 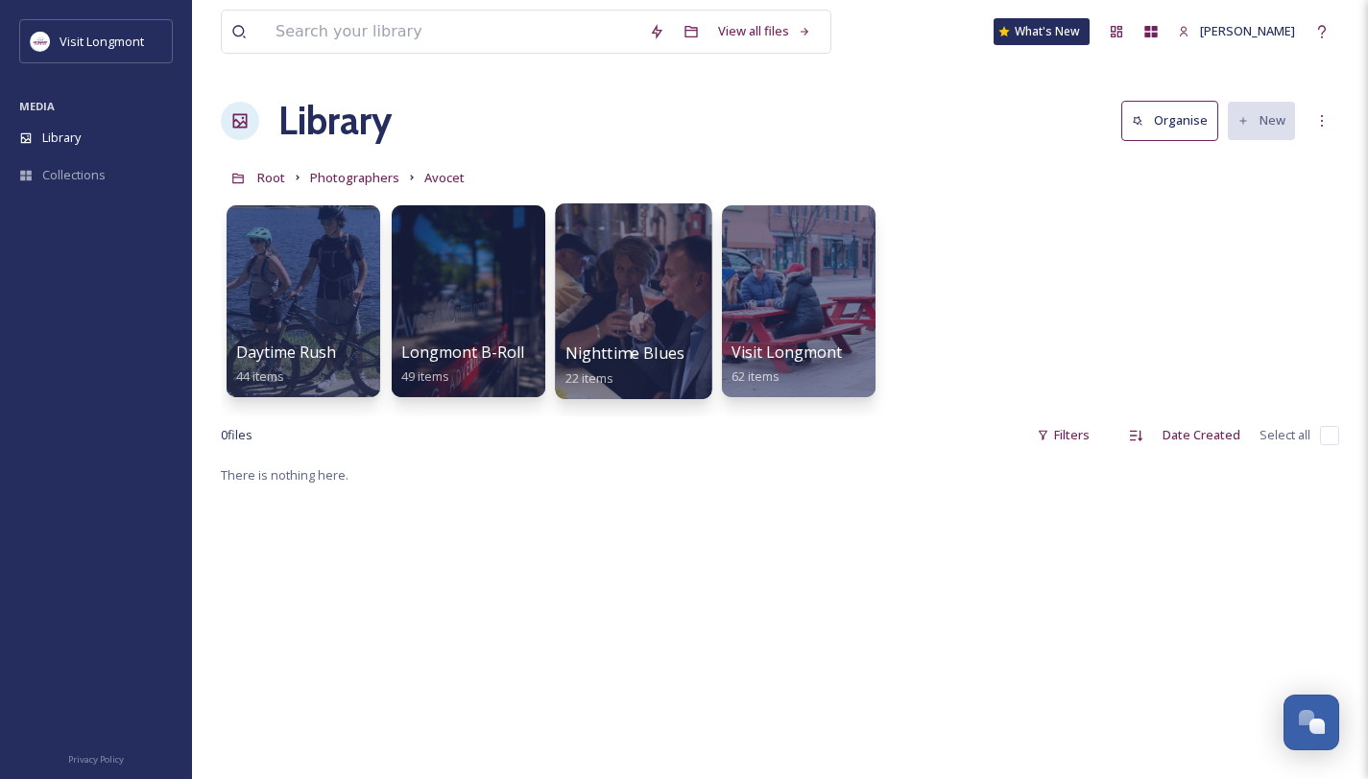 I want to click on span: Nighttime Blues, so click(x=625, y=353).